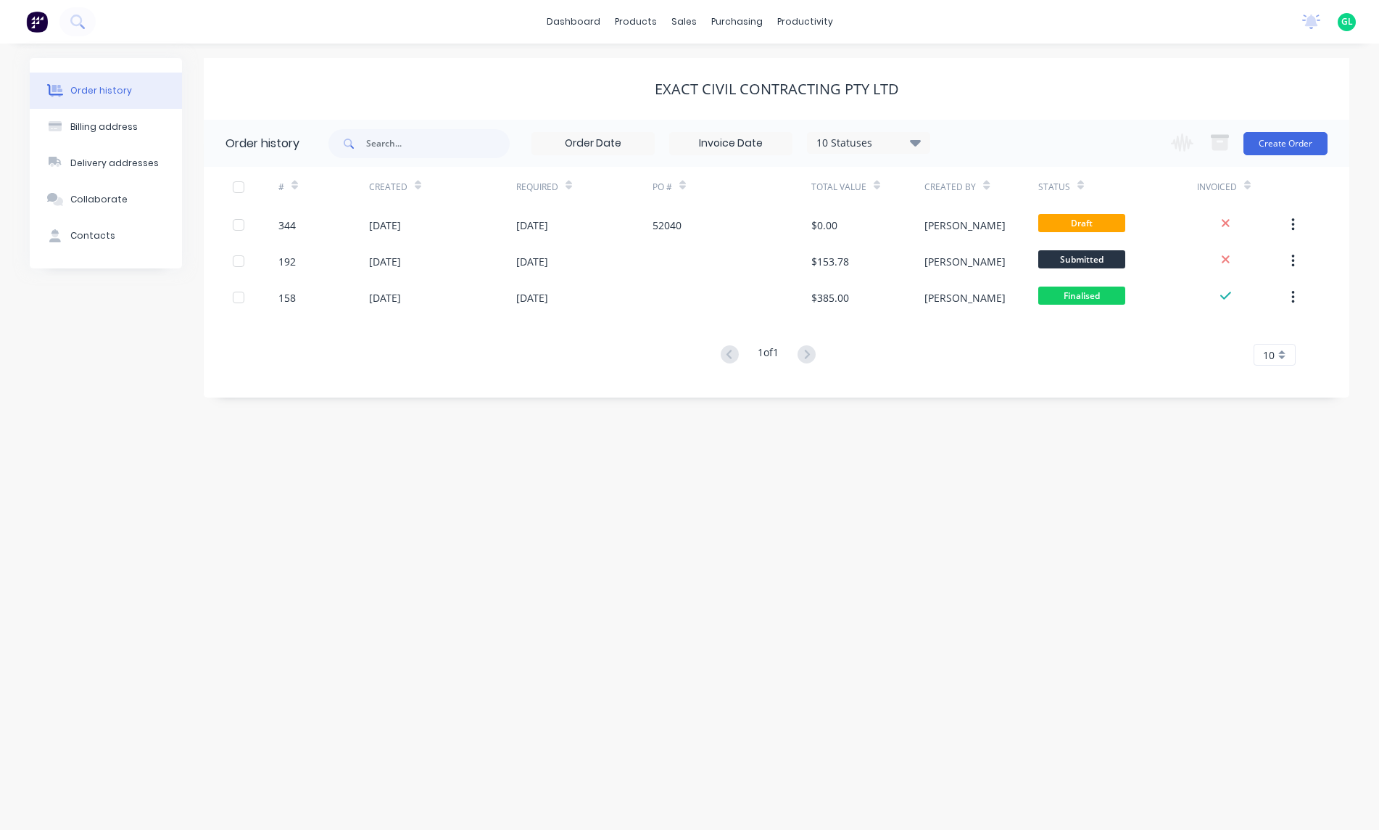 The width and height of the screenshot is (1379, 830). Describe the element at coordinates (106, 236) in the screenshot. I see `button: Contacts` at that location.